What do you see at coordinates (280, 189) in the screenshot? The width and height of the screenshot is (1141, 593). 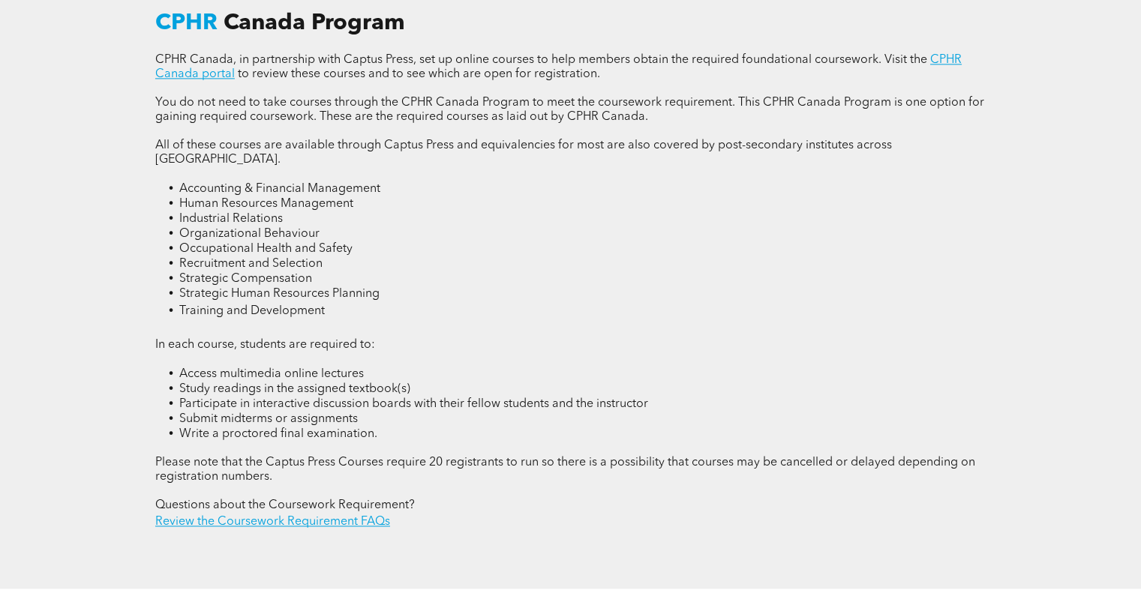 I see `span: Accounting & Financial Management` at bounding box center [280, 189].